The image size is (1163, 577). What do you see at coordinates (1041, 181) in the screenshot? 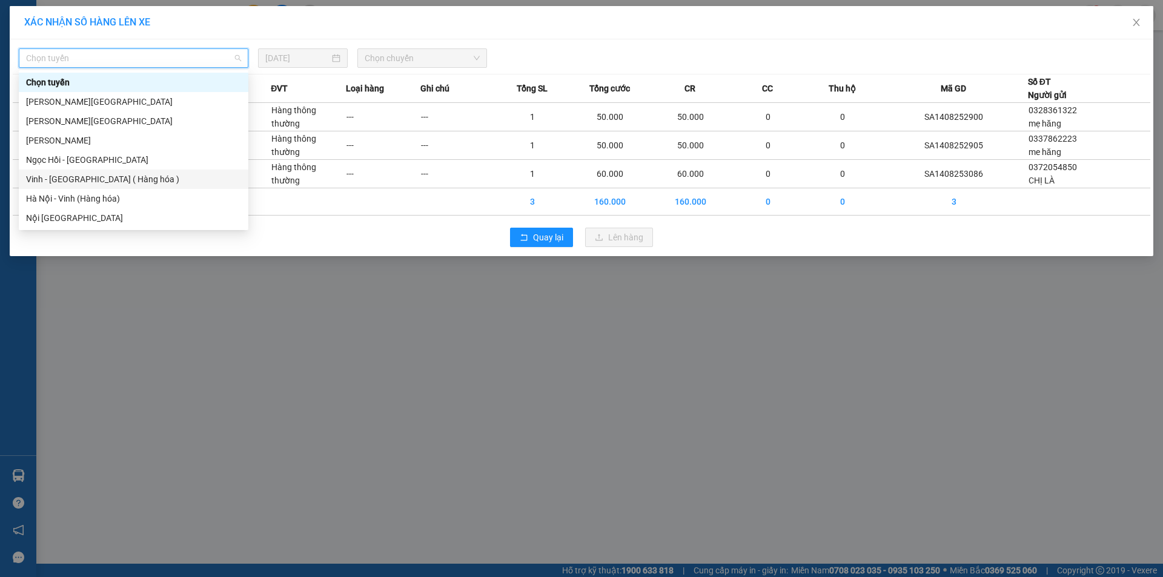
I see `span: CHỊ LÀ` at bounding box center [1041, 181].